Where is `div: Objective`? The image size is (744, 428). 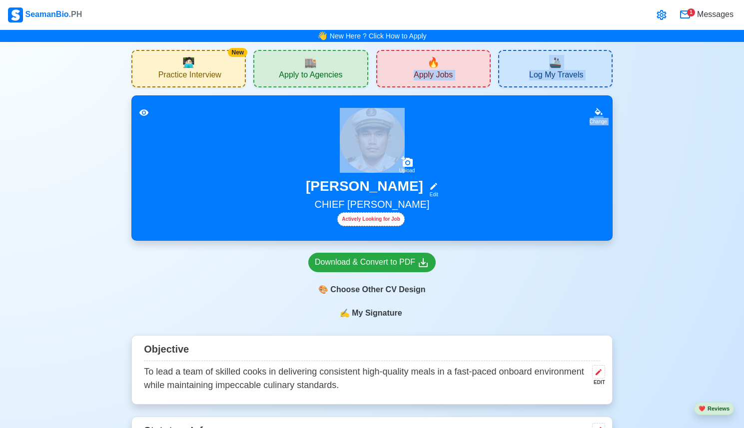
div: Objective is located at coordinates (372, 350).